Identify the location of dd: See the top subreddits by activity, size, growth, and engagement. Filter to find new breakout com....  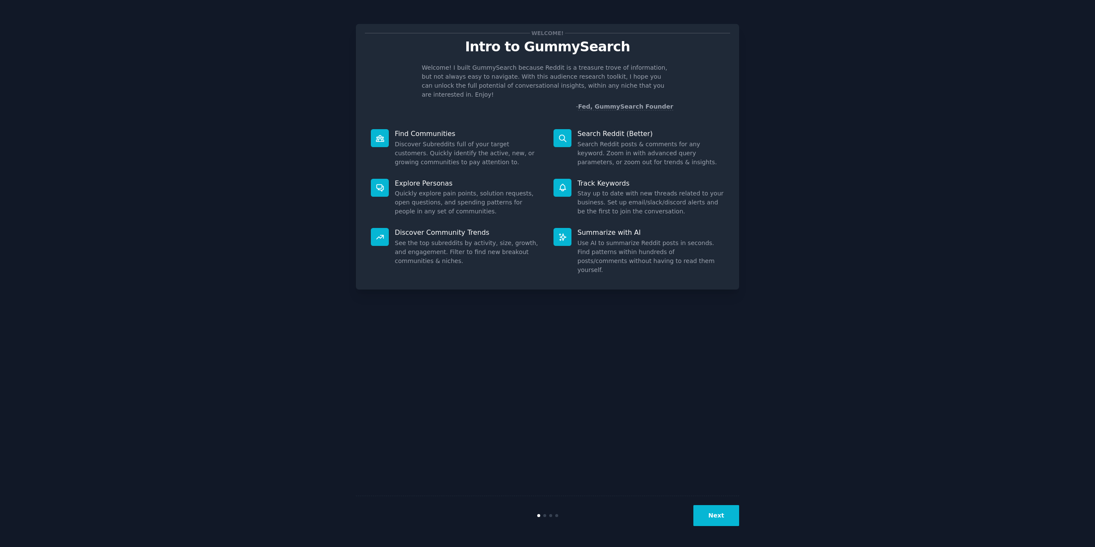
(468, 252).